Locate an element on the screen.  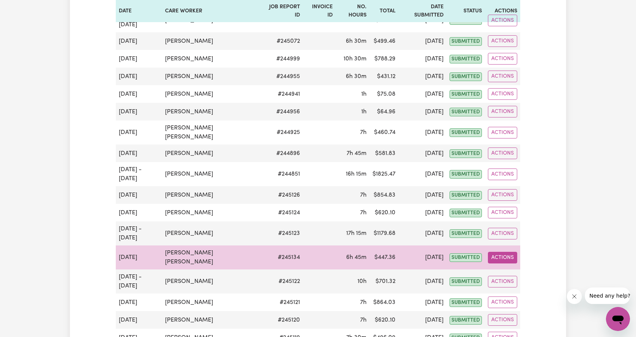
td: # 244896 is located at coordinates (282, 153).